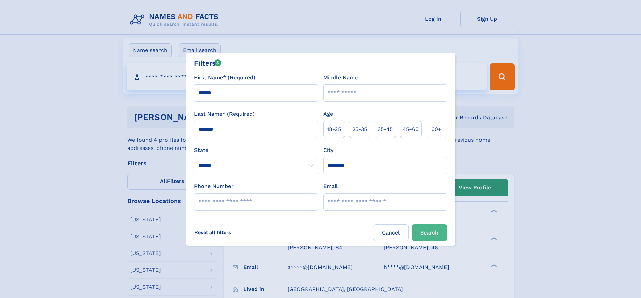 This screenshot has height=298, width=641. Describe the element at coordinates (340, 78) in the screenshot. I see `label: Middle Name` at that location.